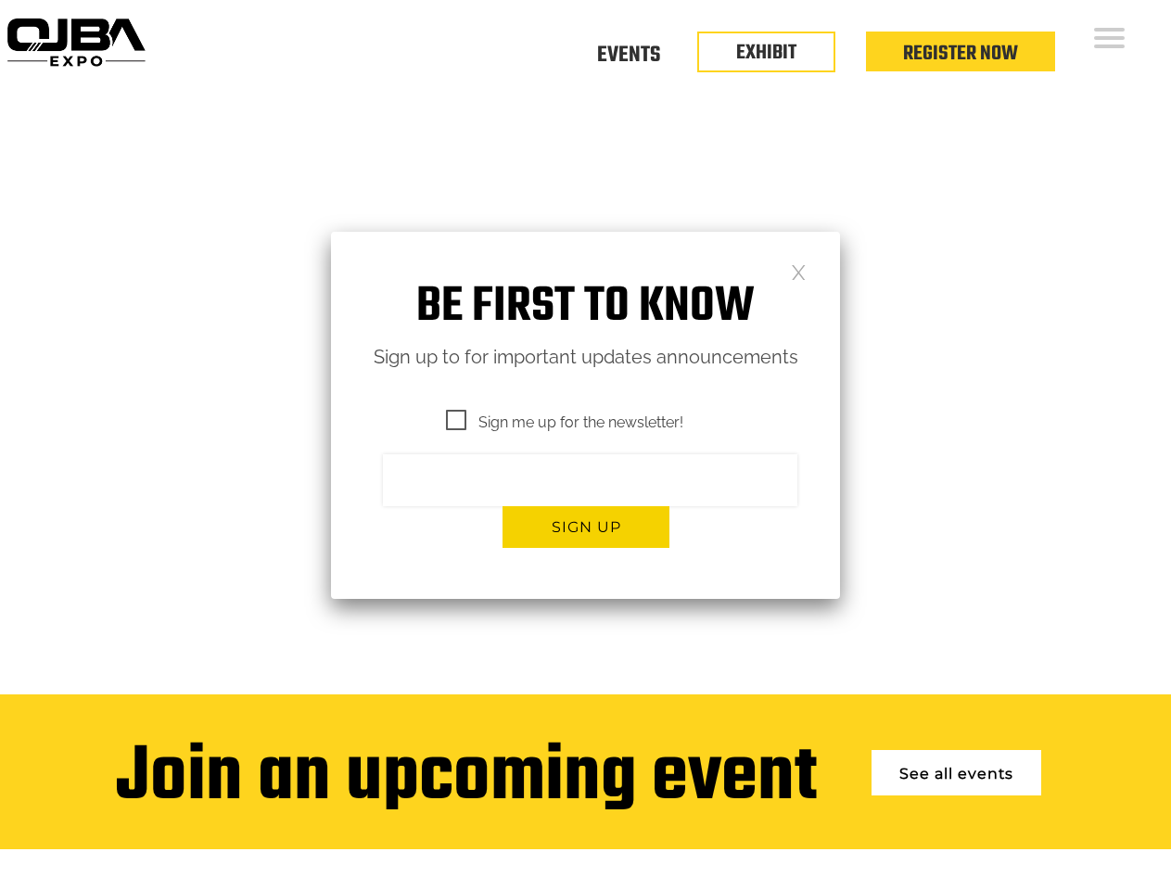 Image resolution: width=1171 pixels, height=890 pixels. I want to click on h1: Be first to know, so click(585, 307).